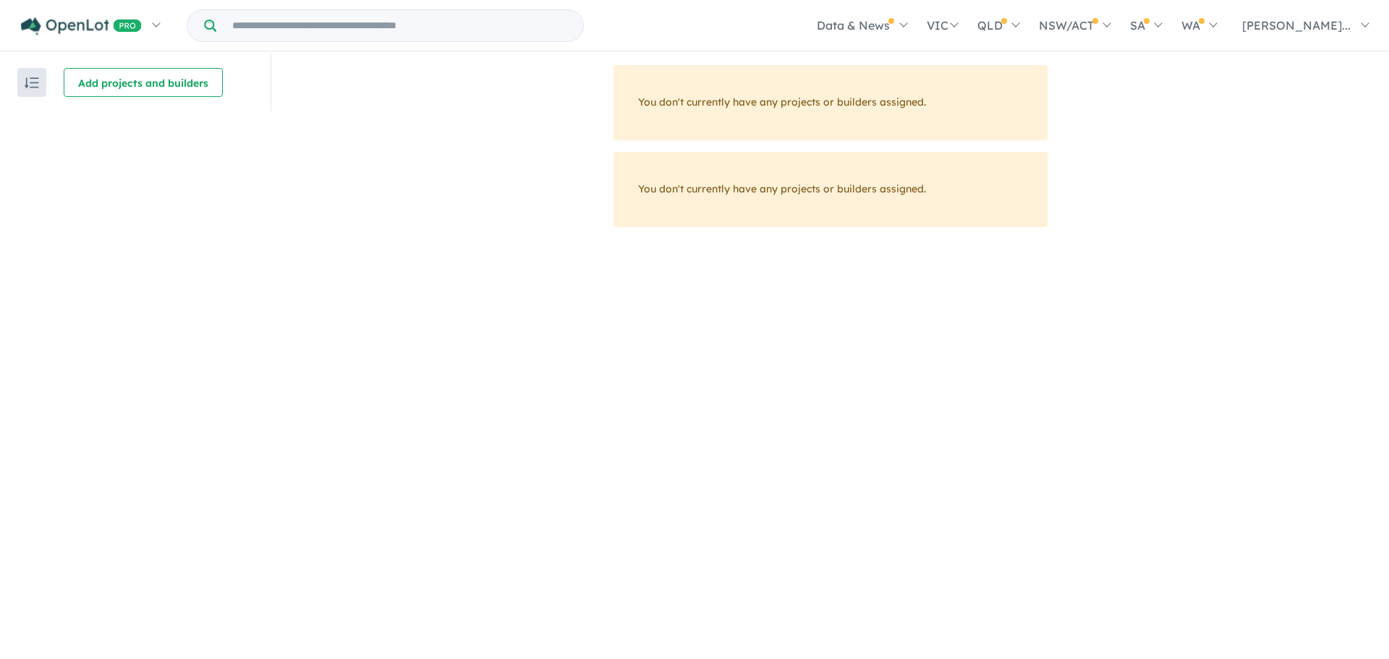 This screenshot has height=659, width=1389. I want to click on input: Try estate name, suburb, builder or developer, so click(399, 25).